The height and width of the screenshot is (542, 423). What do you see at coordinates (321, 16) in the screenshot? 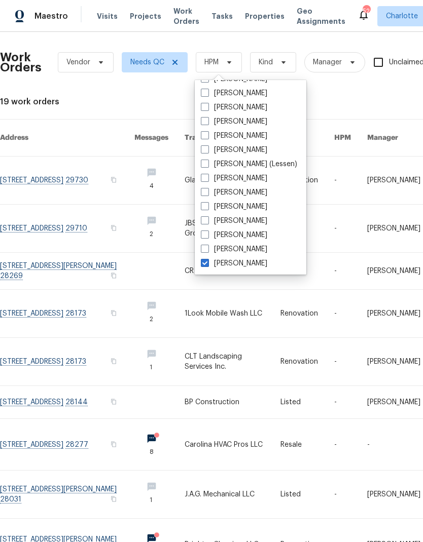
I see `span: Geo Assignments` at bounding box center [321, 16].